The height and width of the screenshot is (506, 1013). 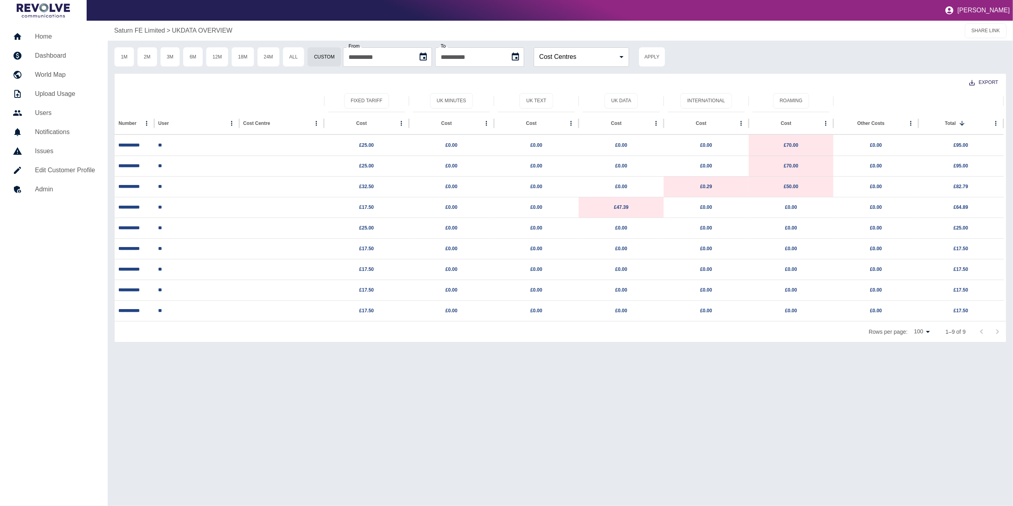 What do you see at coordinates (293, 57) in the screenshot?
I see `button: All` at bounding box center [293, 57].